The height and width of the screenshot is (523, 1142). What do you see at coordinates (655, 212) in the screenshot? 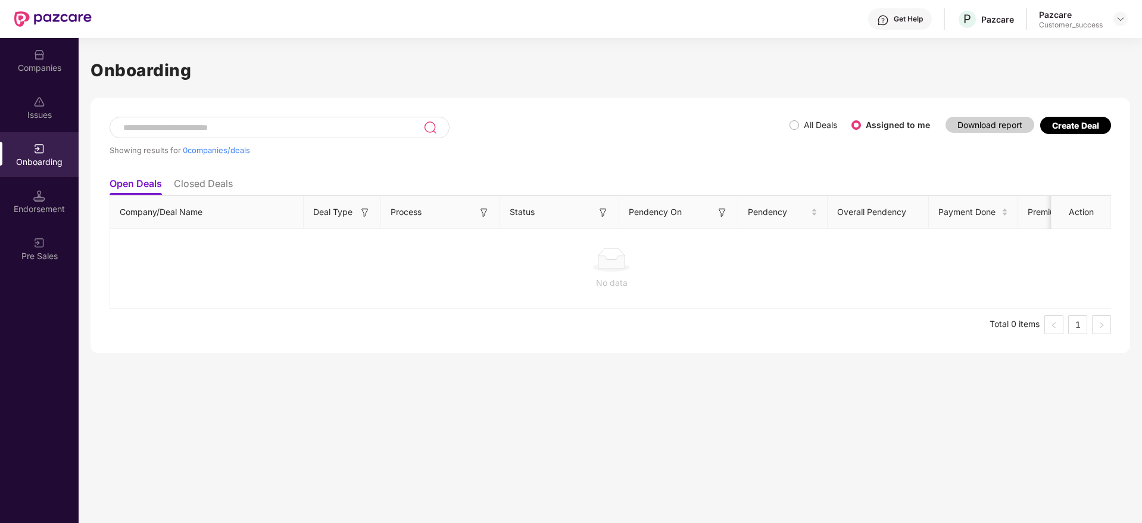
I see `span: Pendency On` at bounding box center [655, 212].